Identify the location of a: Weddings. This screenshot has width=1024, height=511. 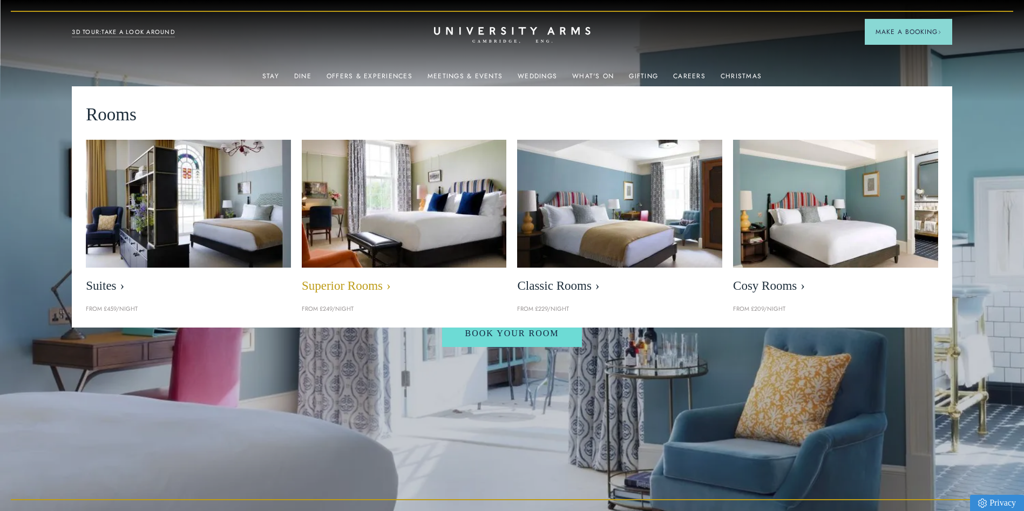
(537, 79).